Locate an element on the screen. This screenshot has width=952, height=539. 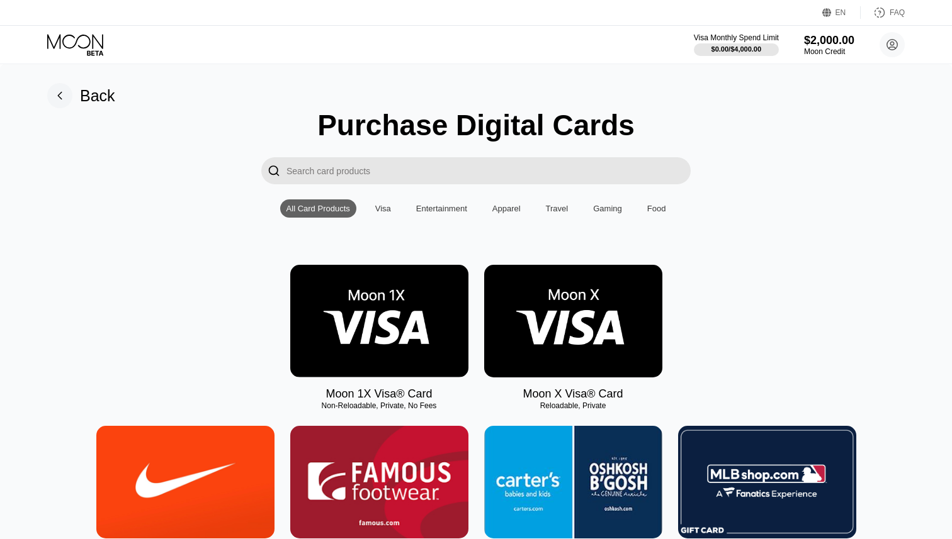
div: $0.00 / $4,000.00 is located at coordinates (737, 49).